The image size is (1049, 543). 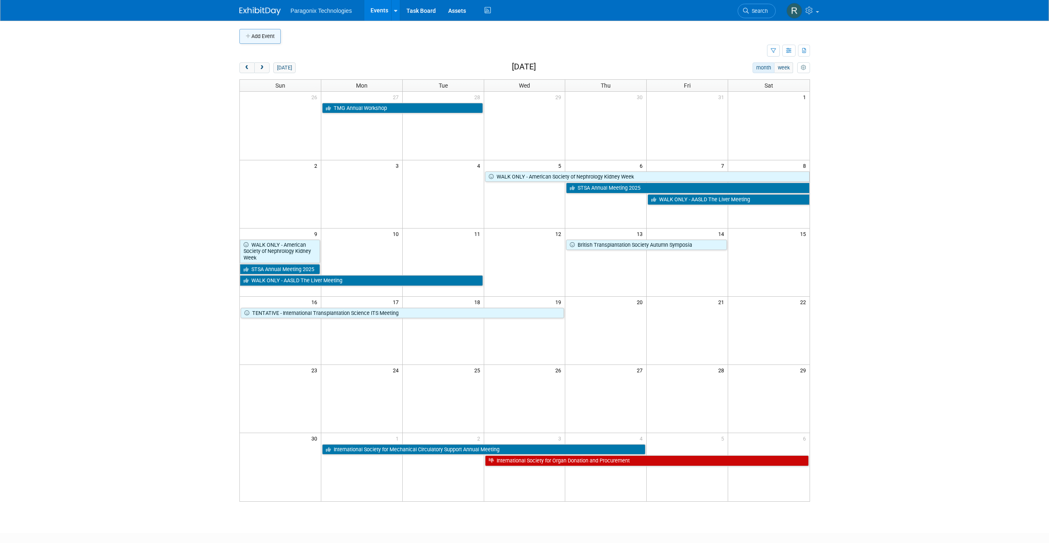 I want to click on span: 7, so click(x=724, y=165).